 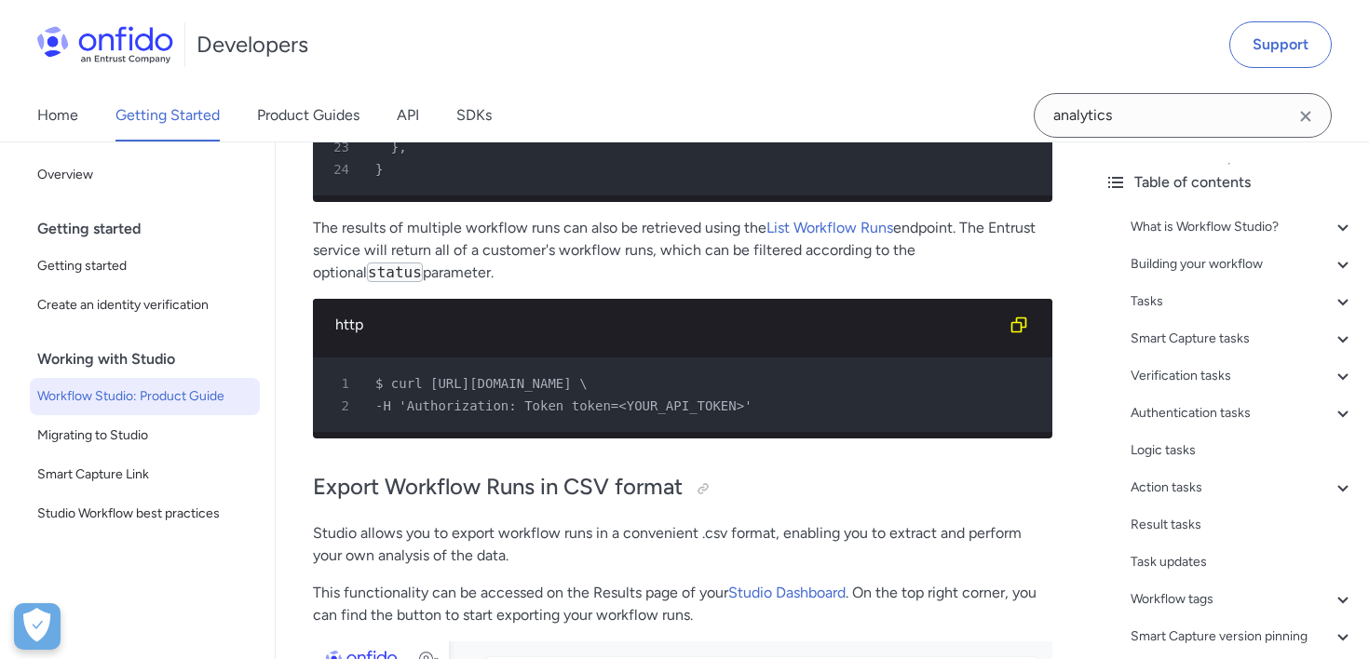 I want to click on p: This functionality can be accessed on the Results page of your . On the top right corner, you can..., so click(x=683, y=604).